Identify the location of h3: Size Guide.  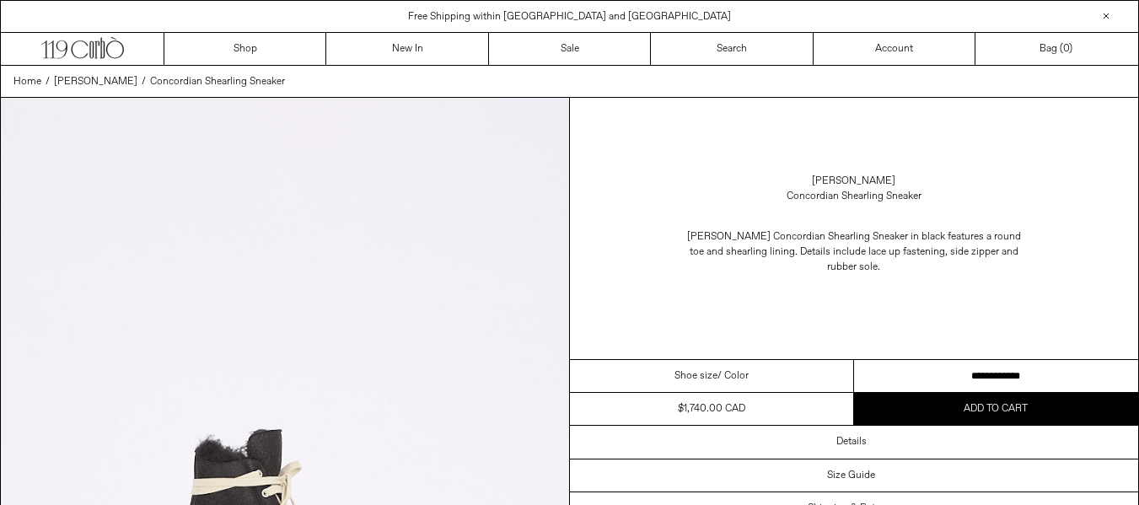
(851, 475).